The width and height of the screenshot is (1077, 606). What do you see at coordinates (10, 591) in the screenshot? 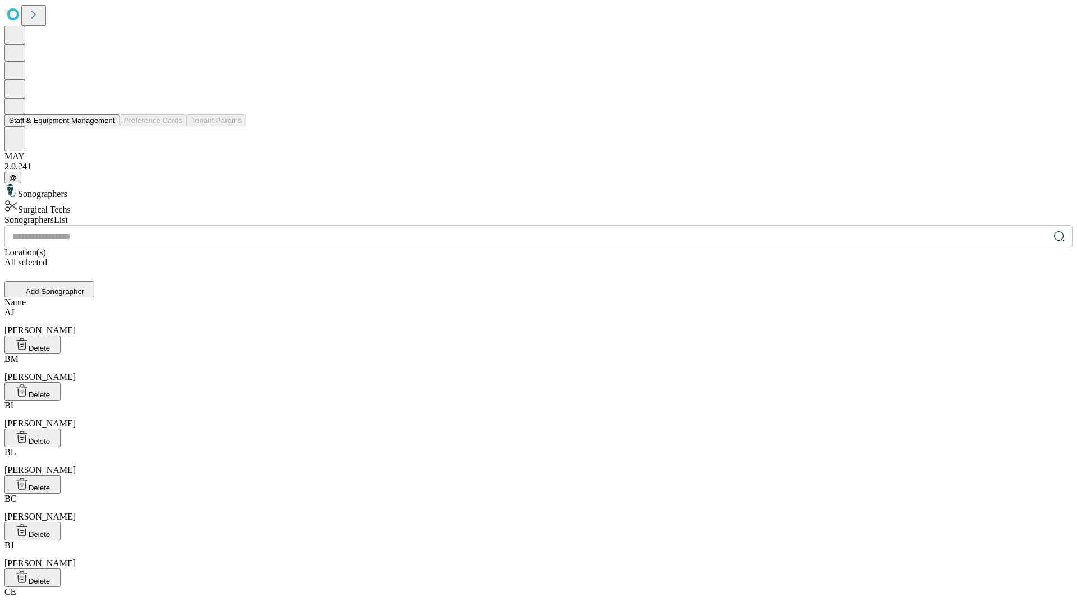
I see `span: CE` at bounding box center [10, 591].